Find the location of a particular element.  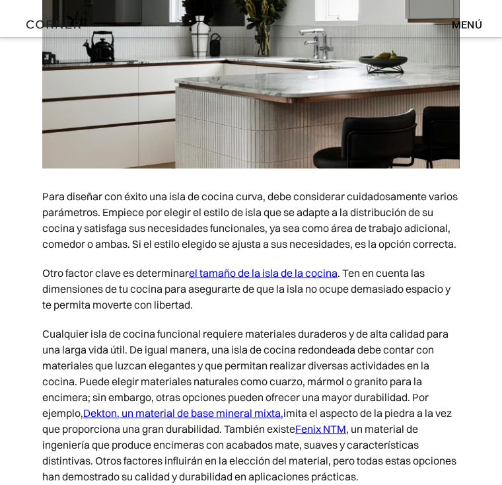

font: Fenix ​​NTM is located at coordinates (320, 428).